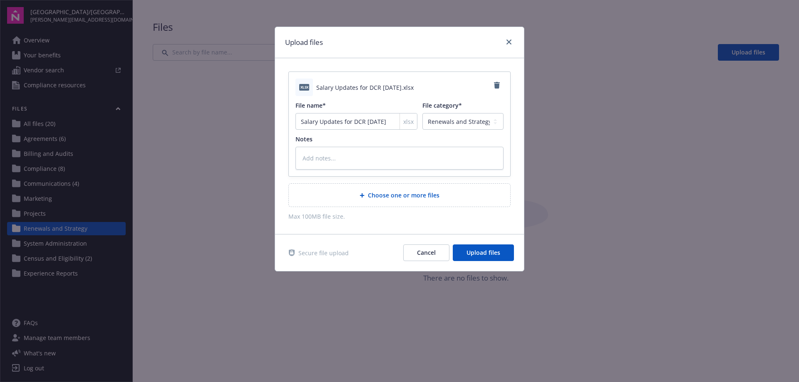  Describe the element at coordinates (509, 42) in the screenshot. I see `a: close` at that location.